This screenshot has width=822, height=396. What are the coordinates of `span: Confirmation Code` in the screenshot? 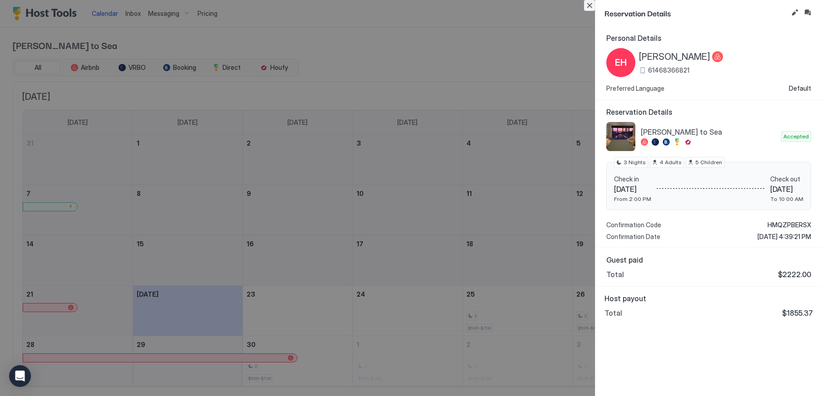 It's located at (633, 225).